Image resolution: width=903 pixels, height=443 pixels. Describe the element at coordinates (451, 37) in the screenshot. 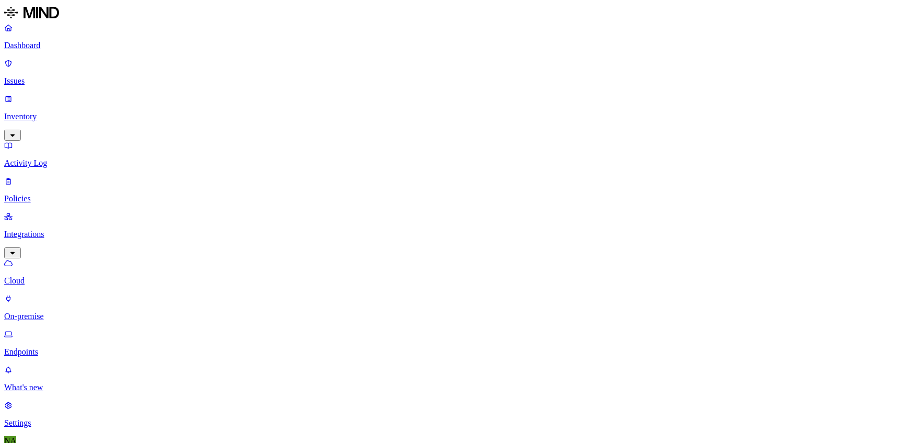

I see `a: Dashboard` at that location.